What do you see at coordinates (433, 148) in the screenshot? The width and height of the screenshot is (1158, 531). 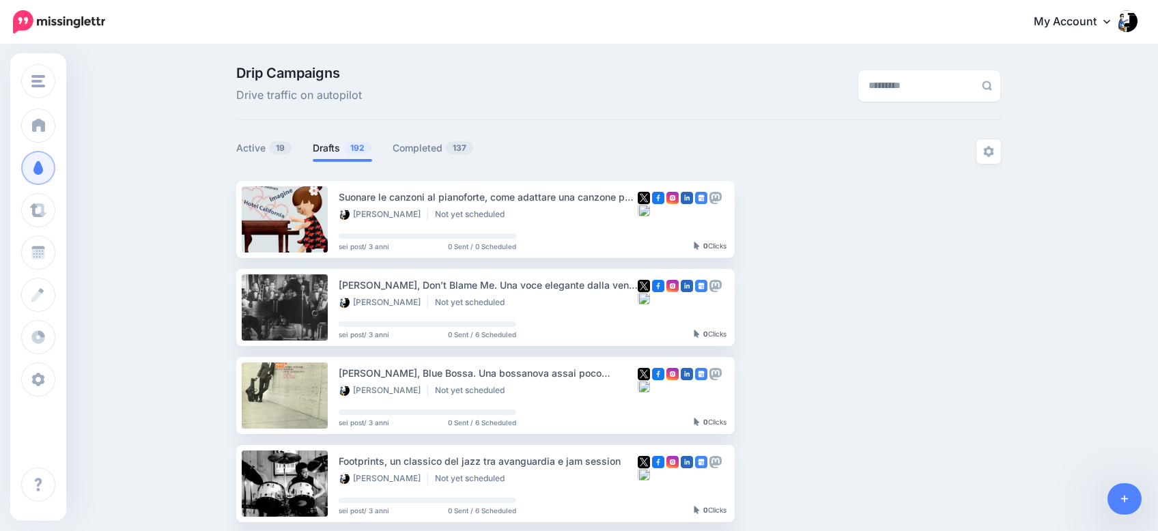 I see `a: Completed137` at bounding box center [433, 148].